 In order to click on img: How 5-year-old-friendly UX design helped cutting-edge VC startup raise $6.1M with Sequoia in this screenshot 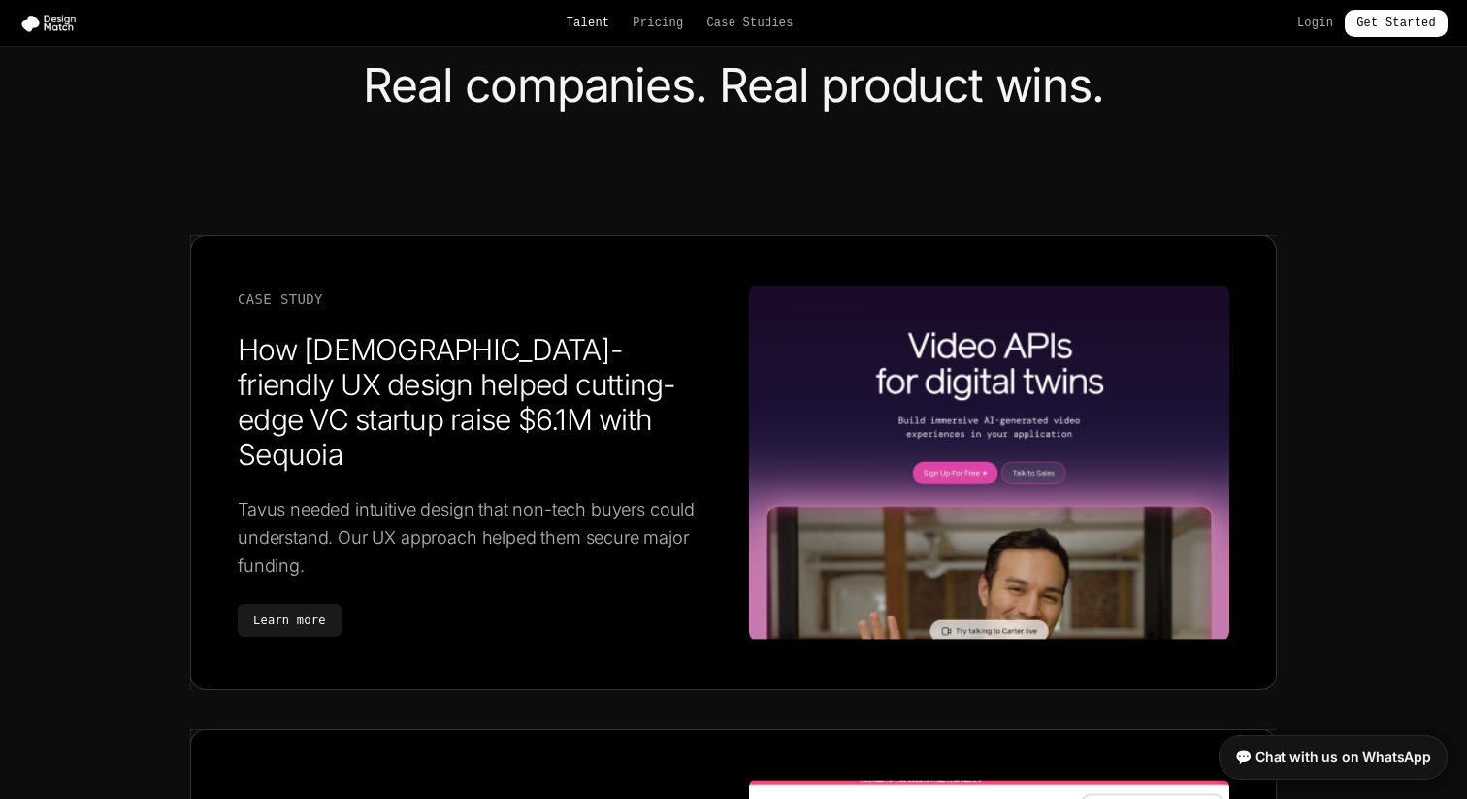, I will do `click(989, 462)`.